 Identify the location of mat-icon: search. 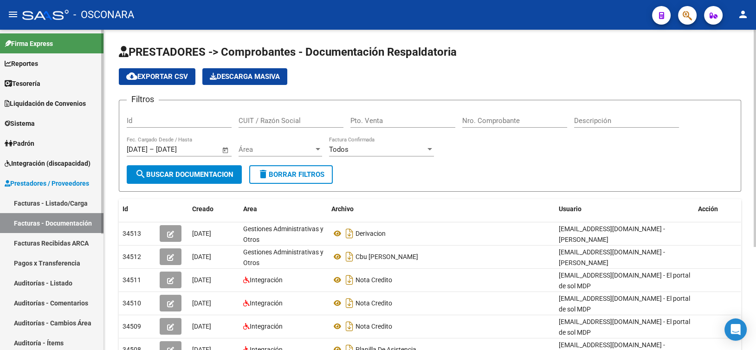
(141, 174).